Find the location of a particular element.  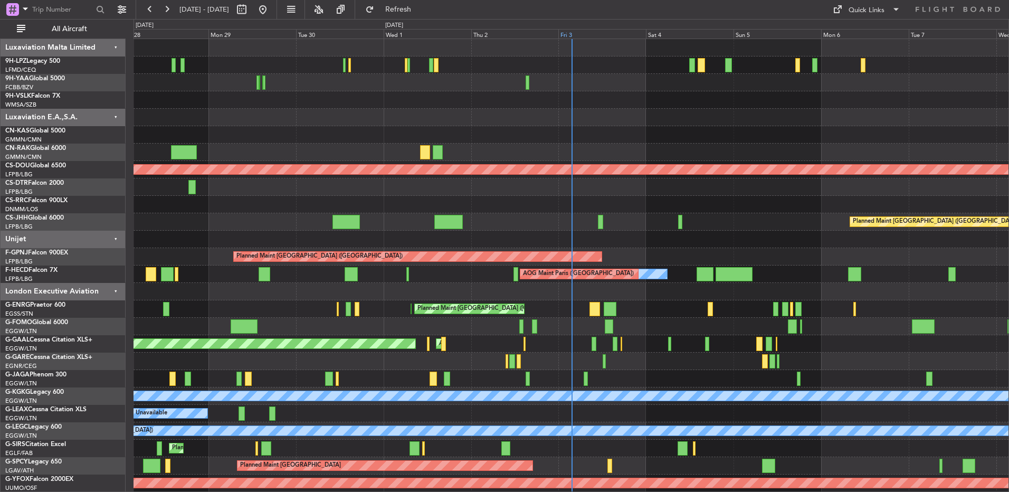

a: 9H-LPZLegacy 500 is located at coordinates (33, 61).